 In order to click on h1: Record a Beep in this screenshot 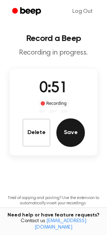, I will do `click(53, 38)`.